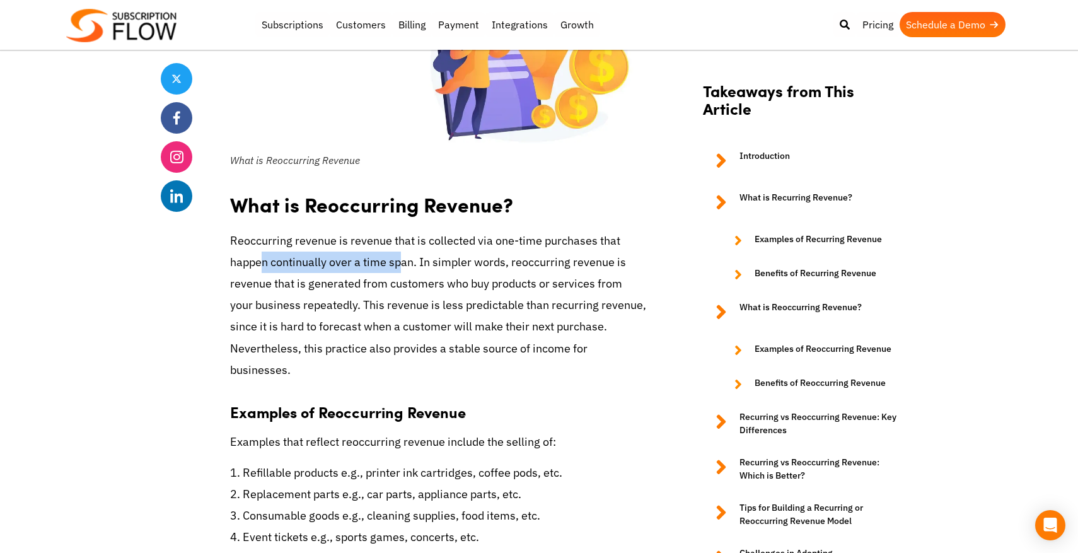  Describe the element at coordinates (459, 25) in the screenshot. I see `a: Payment` at that location.